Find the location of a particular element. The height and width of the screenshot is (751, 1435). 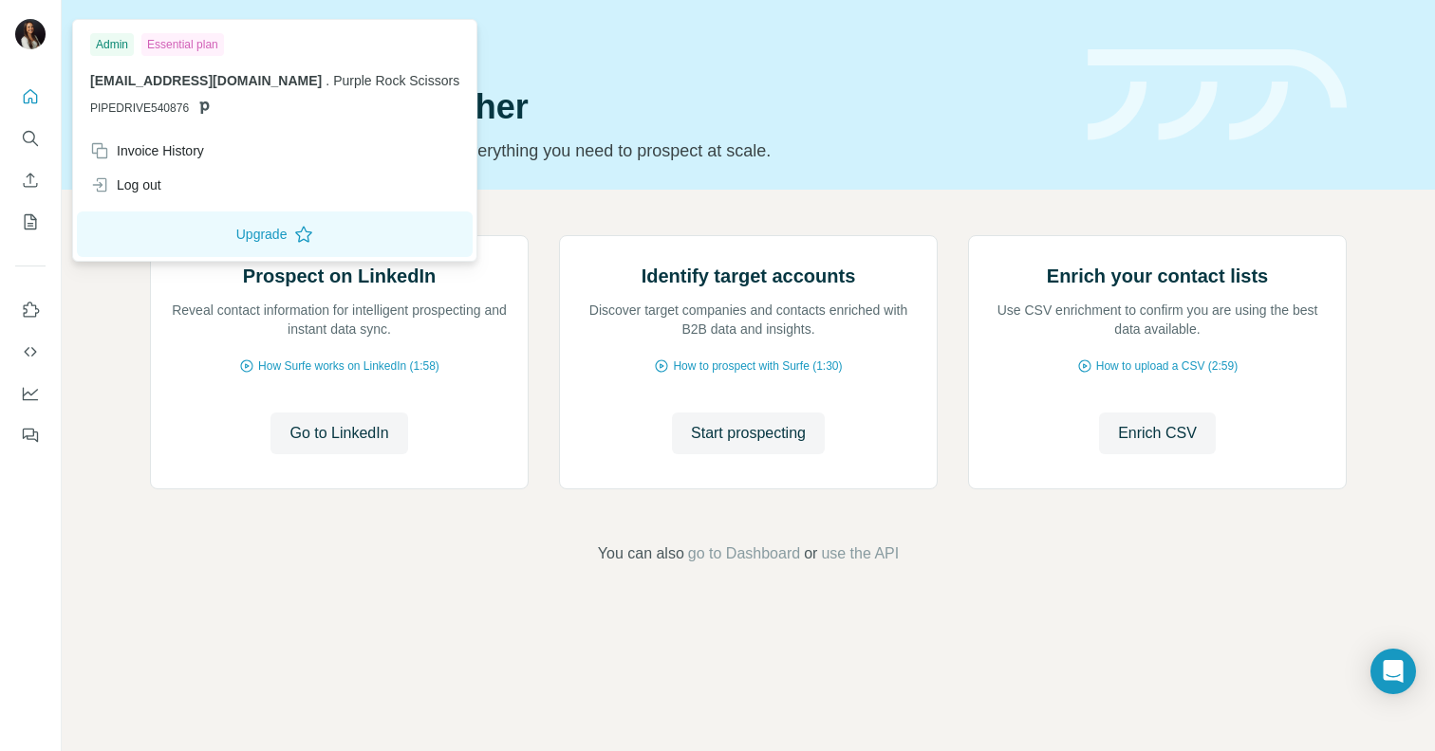

button: Dashboard is located at coordinates (30, 394).